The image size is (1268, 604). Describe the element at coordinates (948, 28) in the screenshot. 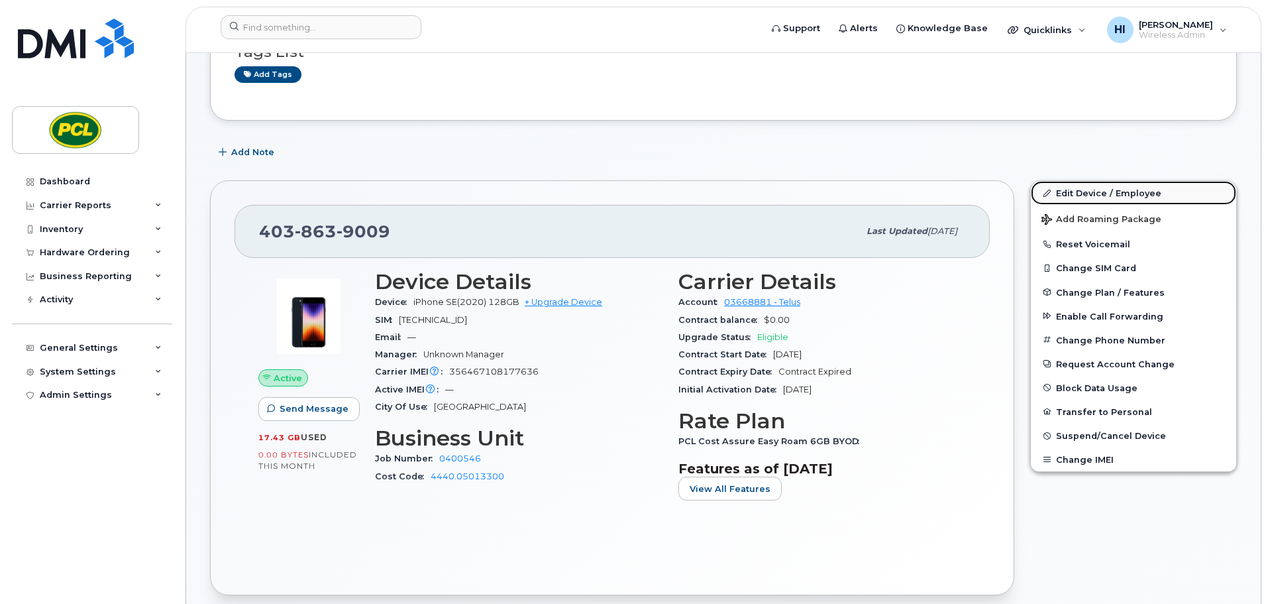

I see `span: Knowledge Base` at that location.